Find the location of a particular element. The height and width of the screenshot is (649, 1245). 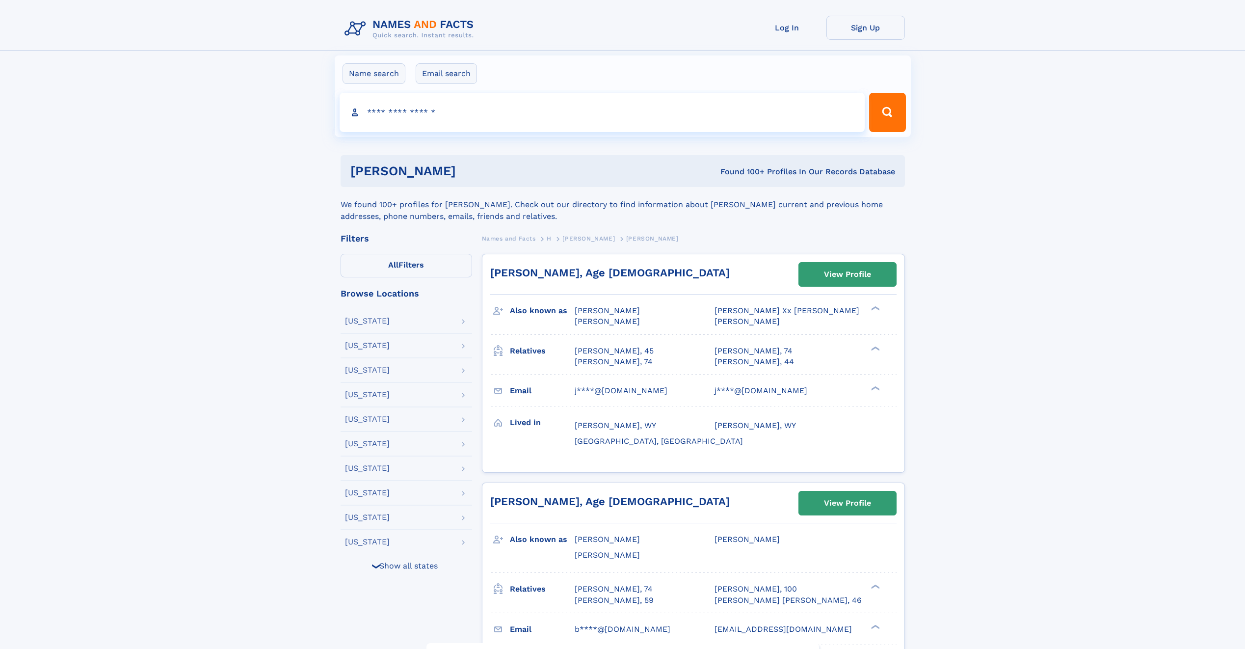

label: Email search is located at coordinates (446, 74).